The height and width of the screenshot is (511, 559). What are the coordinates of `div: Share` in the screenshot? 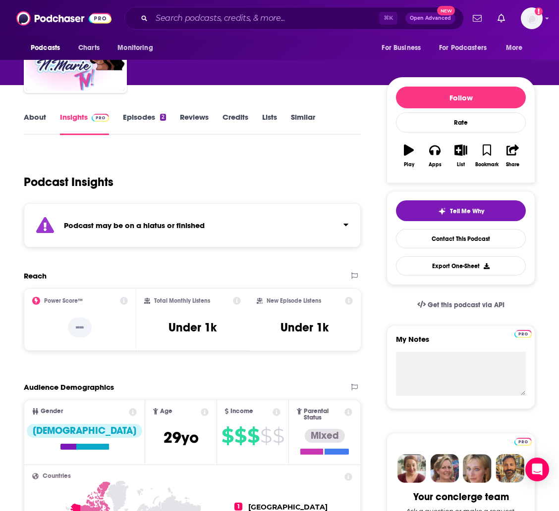 It's located at (512, 165).